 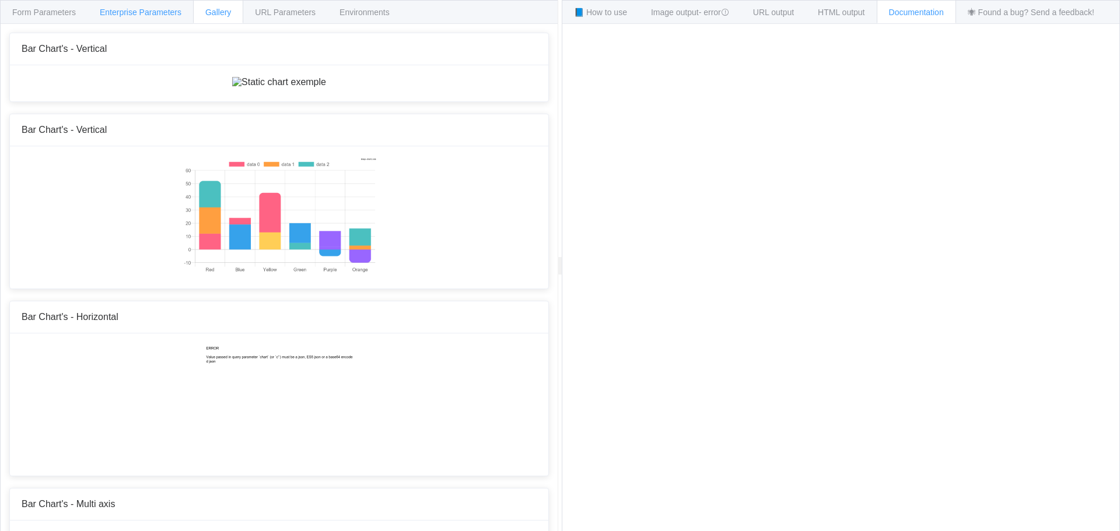 I want to click on span: 🕷 Found a bug? Send a feedback!, so click(x=1031, y=12).